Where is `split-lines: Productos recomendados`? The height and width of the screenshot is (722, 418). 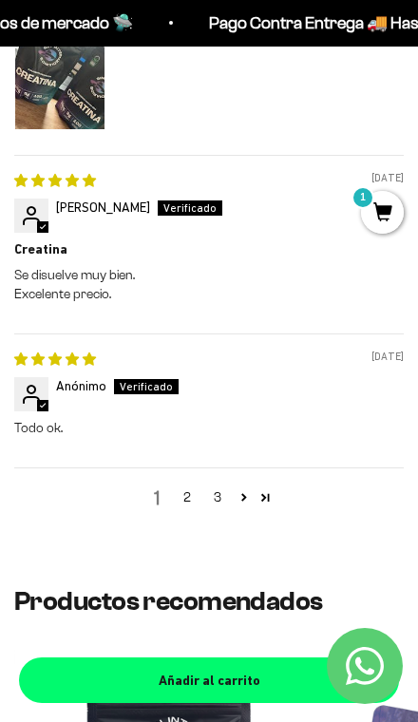
split-lines: Productos recomendados is located at coordinates (168, 600).